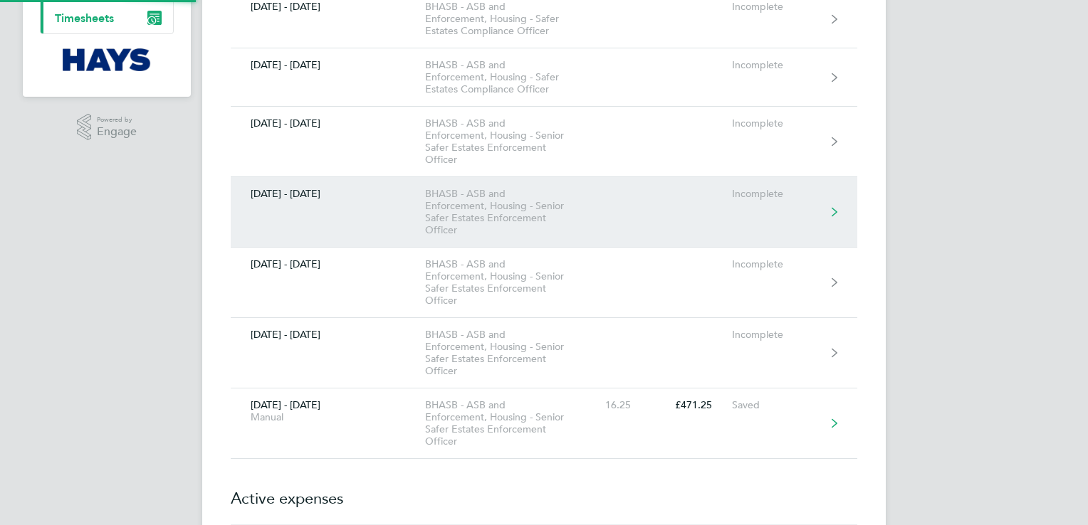 The height and width of the screenshot is (525, 1088). I want to click on span: Timesheets, so click(84, 18).